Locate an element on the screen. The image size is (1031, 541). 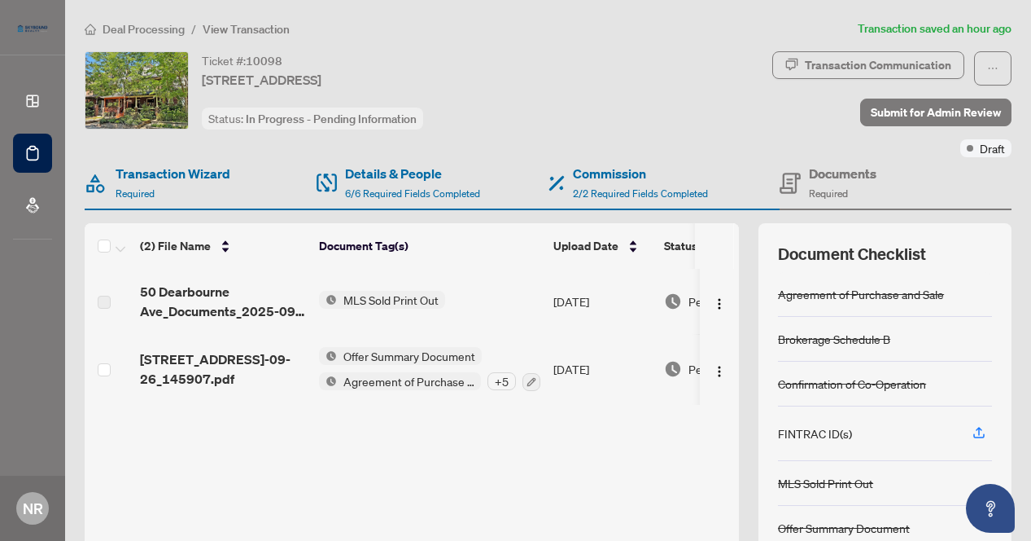
th: (2) File Name is located at coordinates (223, 246).